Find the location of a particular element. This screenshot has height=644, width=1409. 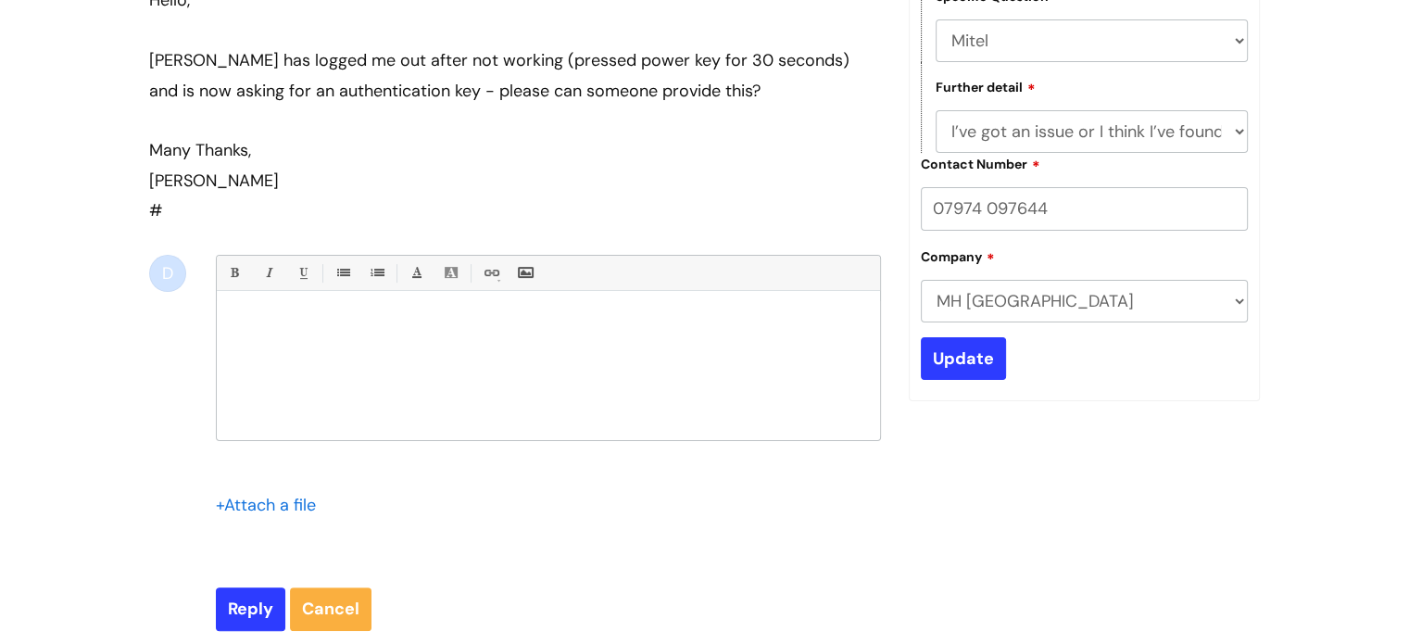

div: D is located at coordinates (168, 273).